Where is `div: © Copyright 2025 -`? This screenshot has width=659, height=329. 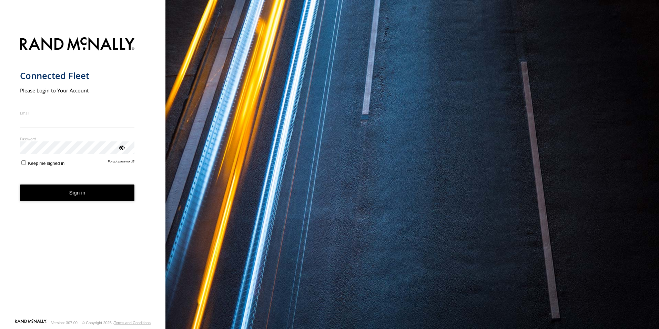 div: © Copyright 2025 - is located at coordinates (116, 322).